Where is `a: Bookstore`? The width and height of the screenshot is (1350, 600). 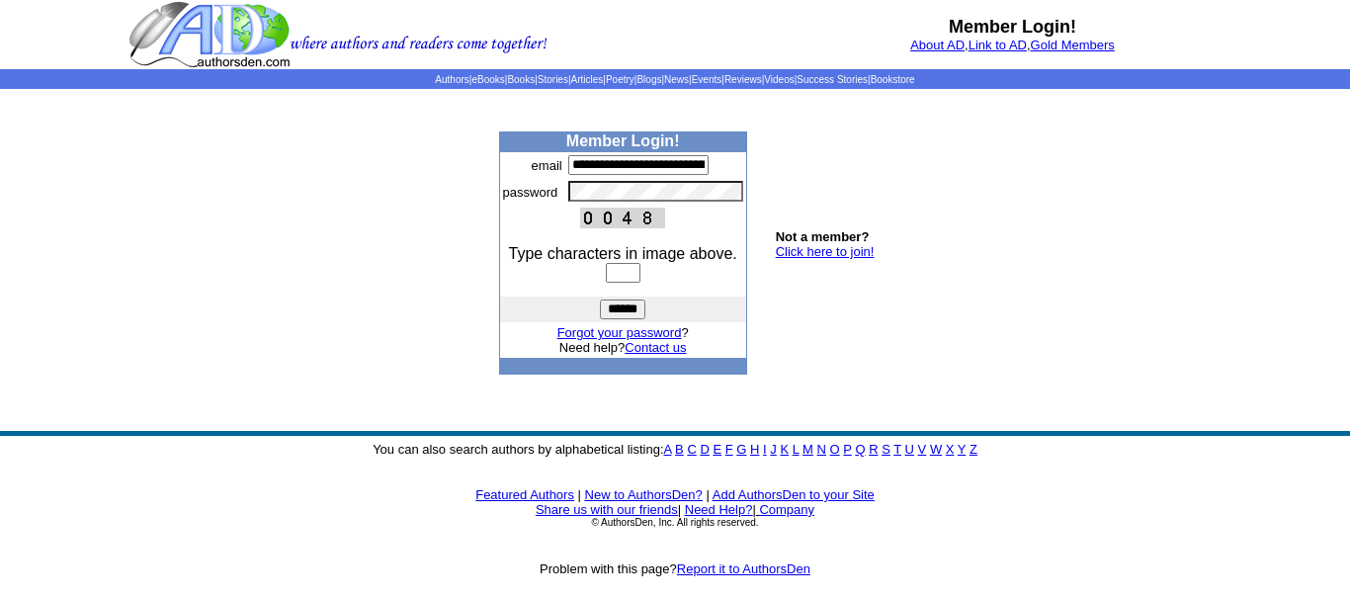
a: Bookstore is located at coordinates (892, 79).